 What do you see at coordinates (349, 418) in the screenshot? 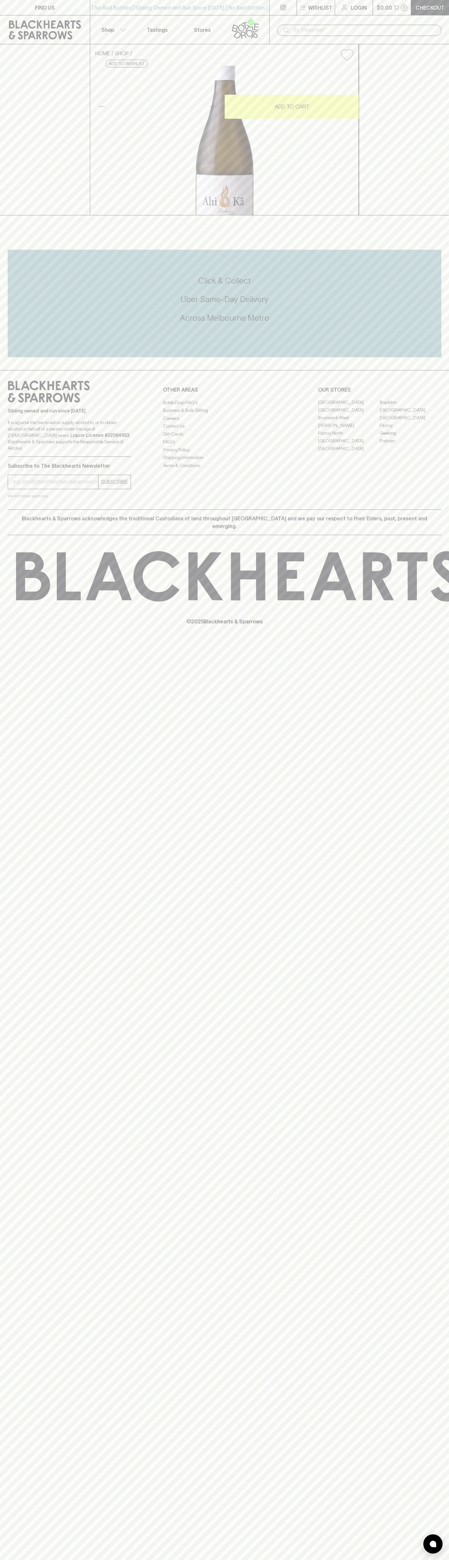
I see `a: Brunswick West` at bounding box center [349, 418].